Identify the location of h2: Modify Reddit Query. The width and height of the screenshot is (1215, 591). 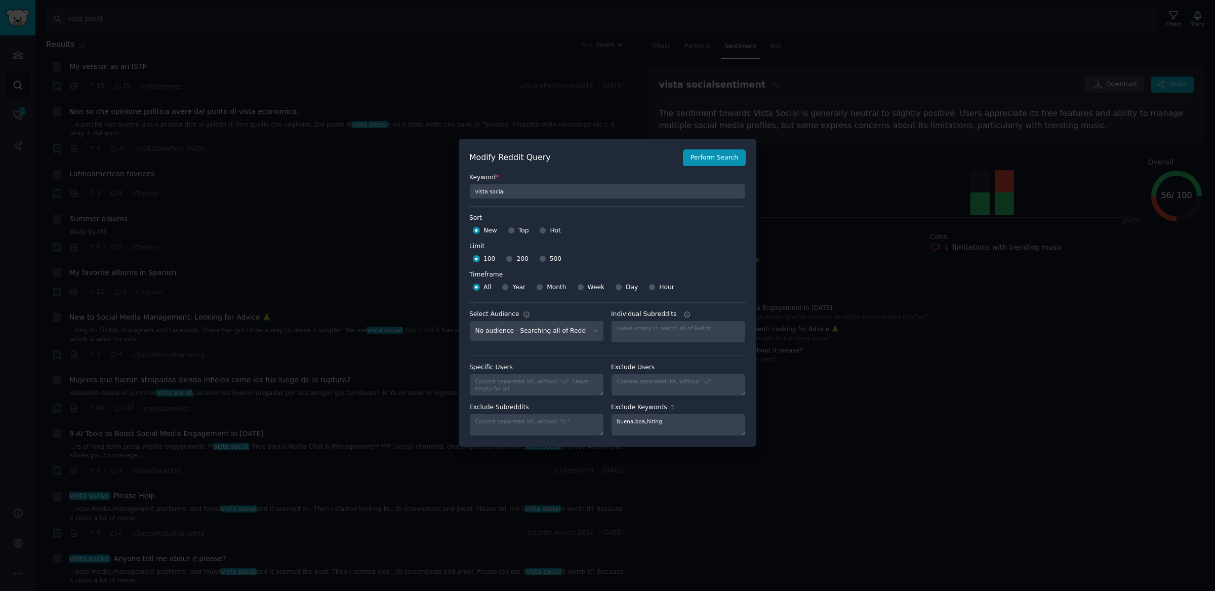
(573, 157).